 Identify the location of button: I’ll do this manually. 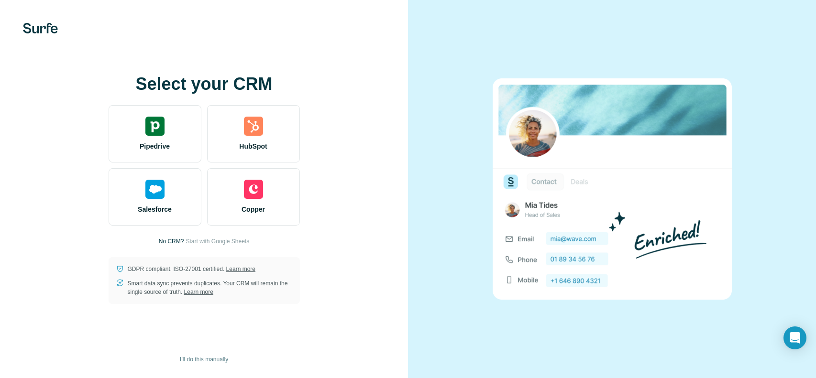
(204, 360).